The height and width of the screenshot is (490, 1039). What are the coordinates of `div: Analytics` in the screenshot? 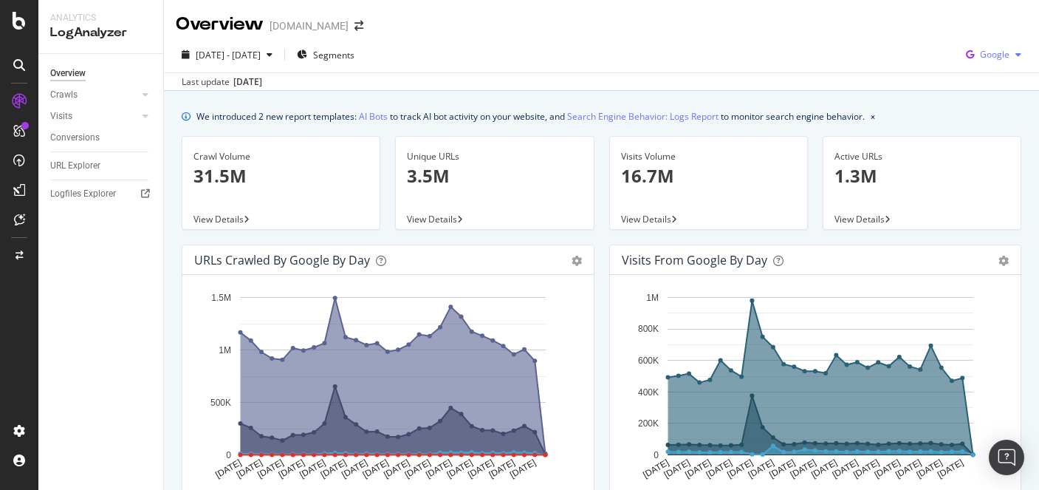 It's located at (100, 18).